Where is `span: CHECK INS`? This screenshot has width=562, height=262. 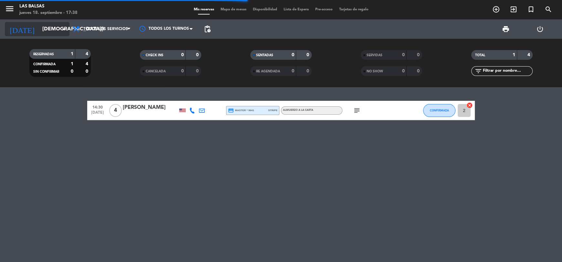
span: CHECK INS is located at coordinates (154, 55).